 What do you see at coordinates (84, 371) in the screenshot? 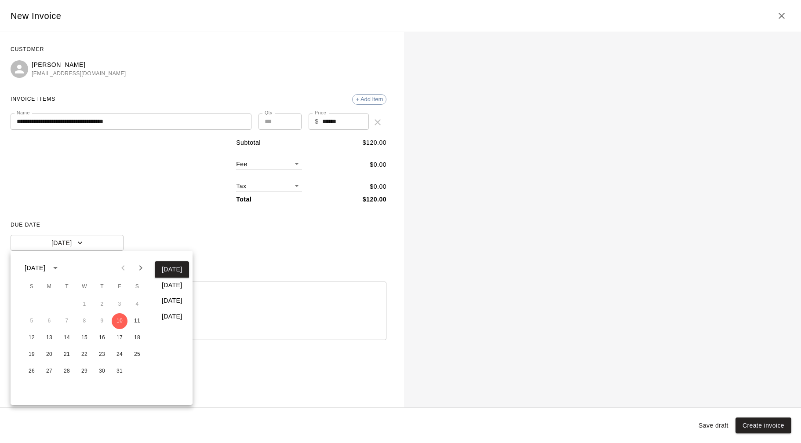
I see `button: 29` at bounding box center [84, 371].